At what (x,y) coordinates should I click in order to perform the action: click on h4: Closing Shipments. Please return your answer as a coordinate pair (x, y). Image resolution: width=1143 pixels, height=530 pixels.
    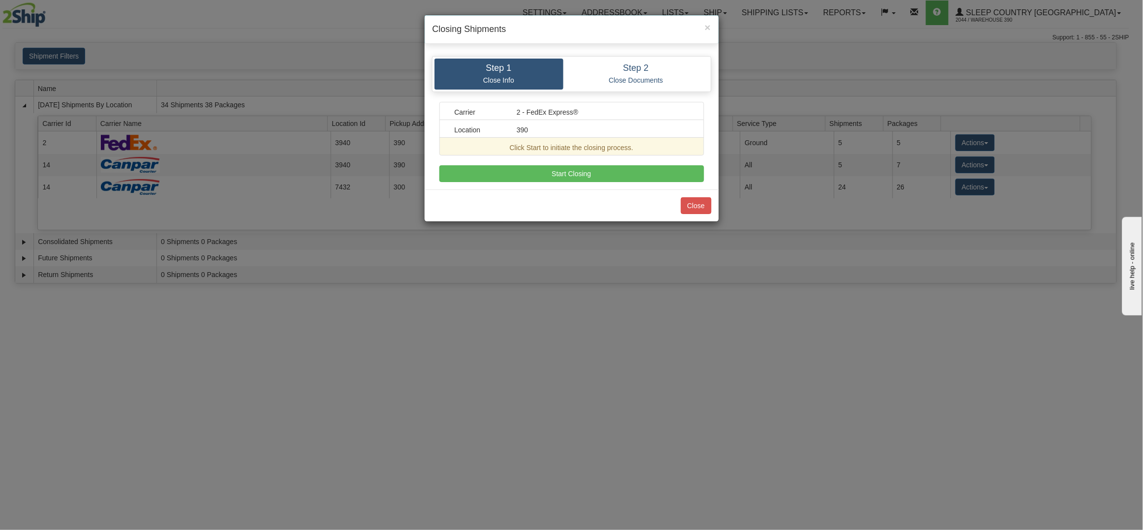
    Looking at the image, I should click on (572, 30).